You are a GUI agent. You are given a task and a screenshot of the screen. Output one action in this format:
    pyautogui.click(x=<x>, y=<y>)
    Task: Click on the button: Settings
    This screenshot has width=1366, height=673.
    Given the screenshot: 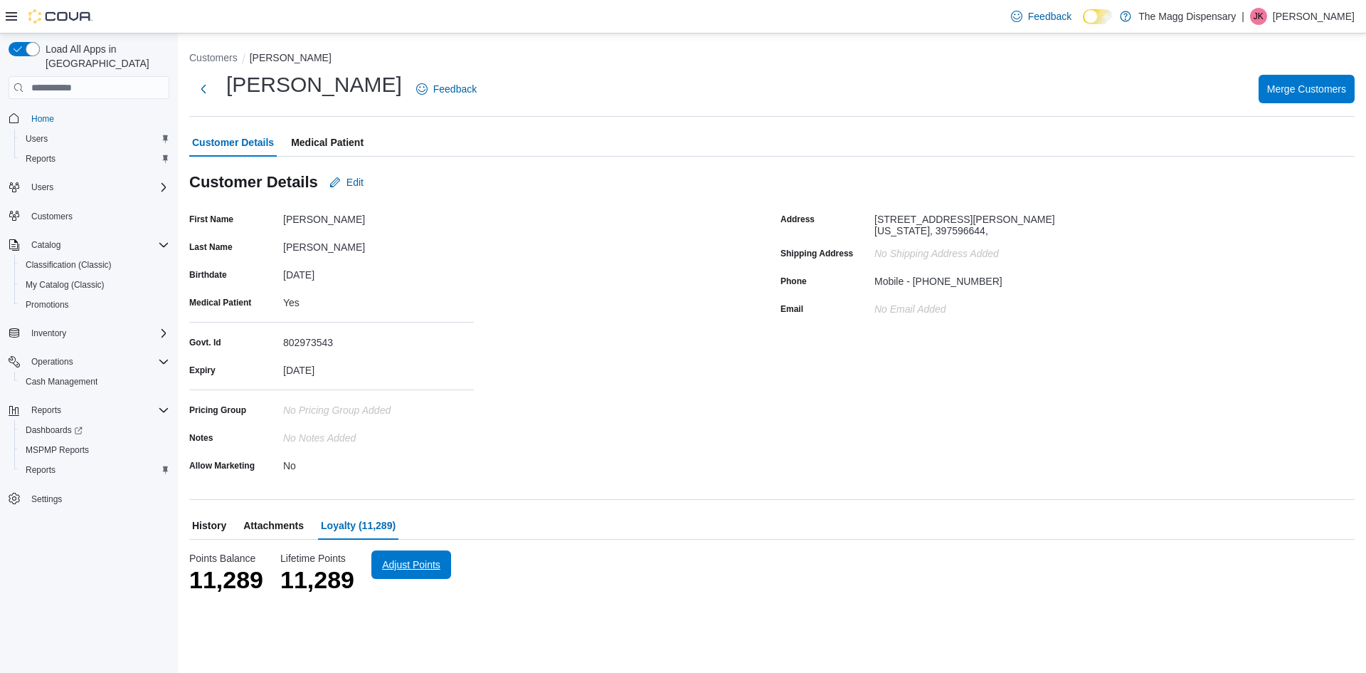 What is the action you would take?
    pyautogui.click(x=89, y=498)
    